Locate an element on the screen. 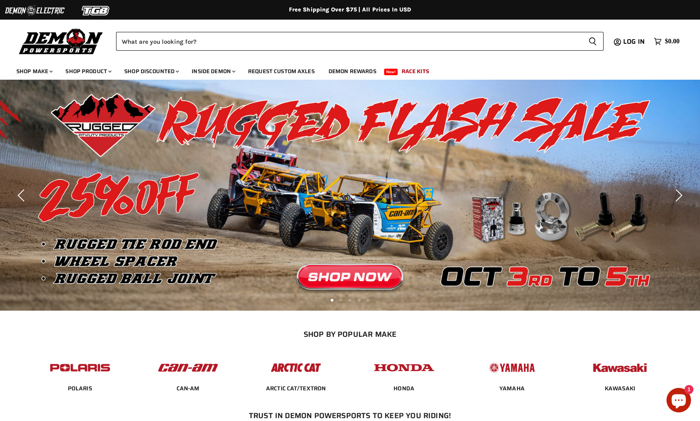  img: POPULAR_MAKE_logo_1_adc20308-ab24-48c4-9fac-e3c1a623d575.jpg is located at coordinates (188, 367).